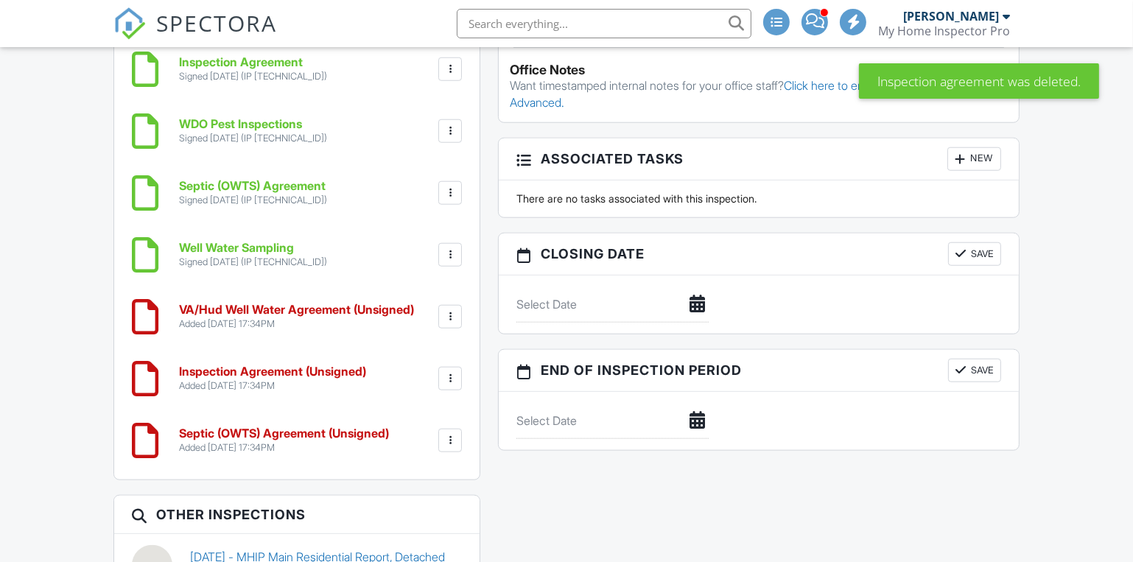 This screenshot has width=1133, height=562. I want to click on div: New, so click(974, 159).